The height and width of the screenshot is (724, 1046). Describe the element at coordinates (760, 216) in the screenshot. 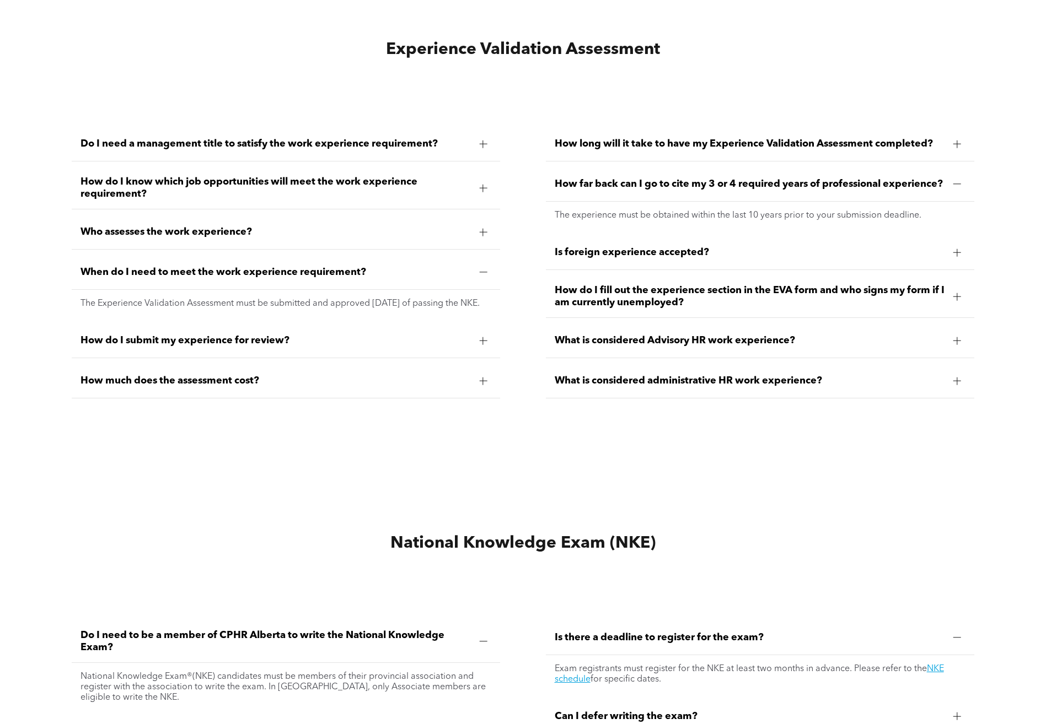

I see `p: The experience must be obtained within the last 10 years prior to your submission deadline.` at that location.